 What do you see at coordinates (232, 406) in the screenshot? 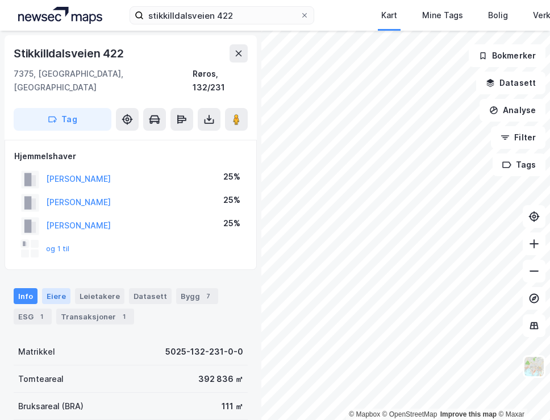
I see `div: 111 ㎡` at bounding box center [232, 406].